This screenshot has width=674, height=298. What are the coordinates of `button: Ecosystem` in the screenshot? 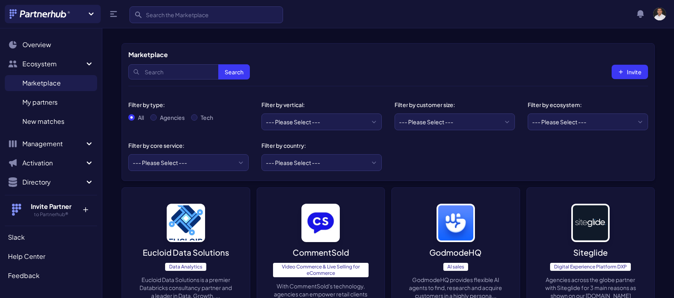 It's located at (51, 64).